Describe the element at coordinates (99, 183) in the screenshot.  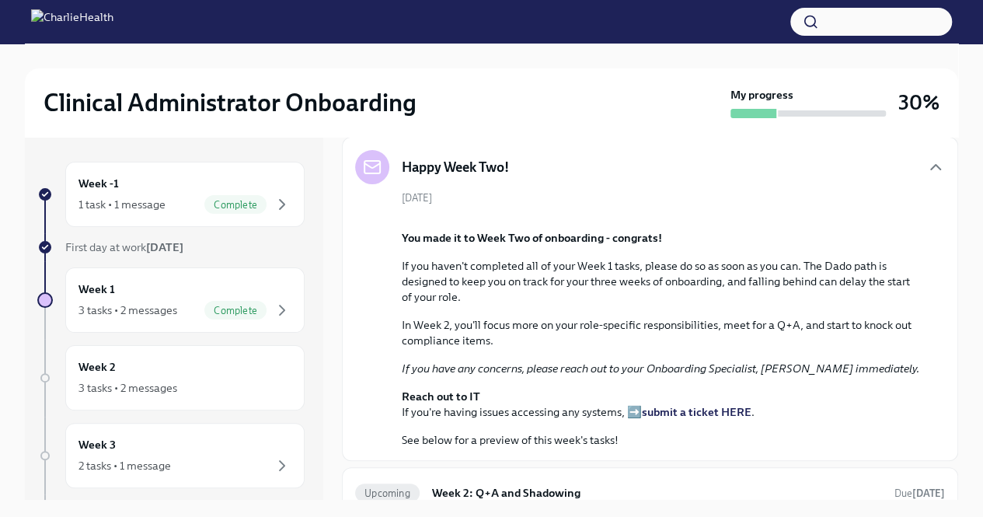
I see `h6: Week -1` at that location.